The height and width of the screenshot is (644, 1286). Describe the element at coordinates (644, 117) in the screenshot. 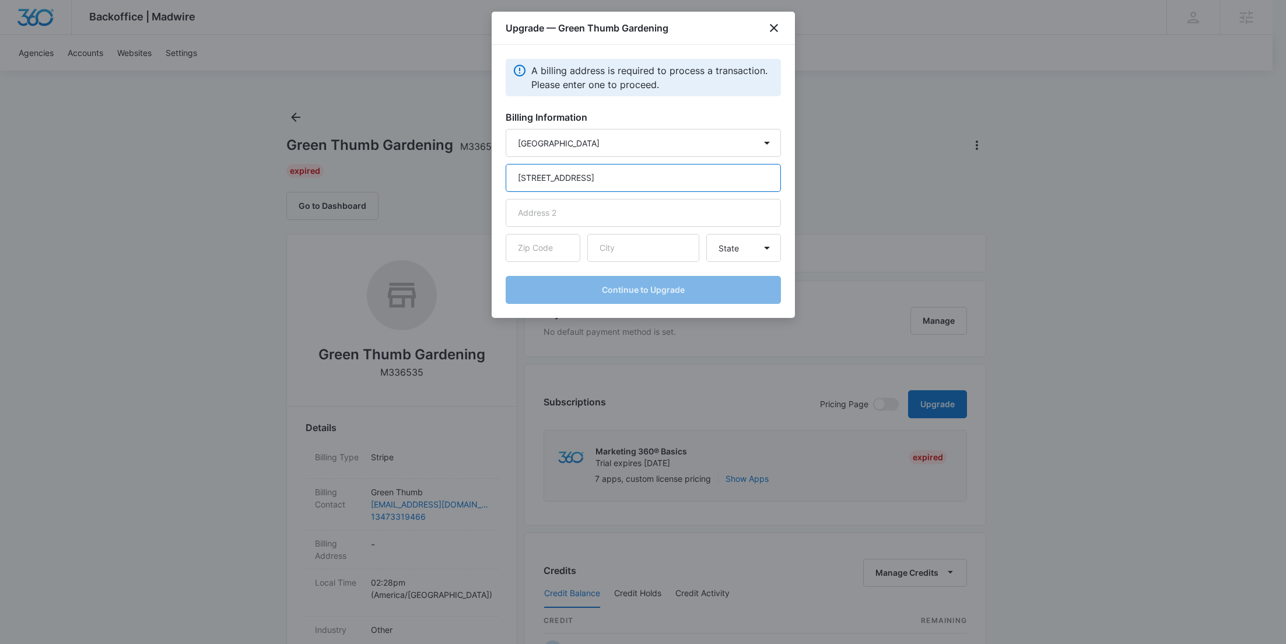

I see `h3: Billing Information` at that location.